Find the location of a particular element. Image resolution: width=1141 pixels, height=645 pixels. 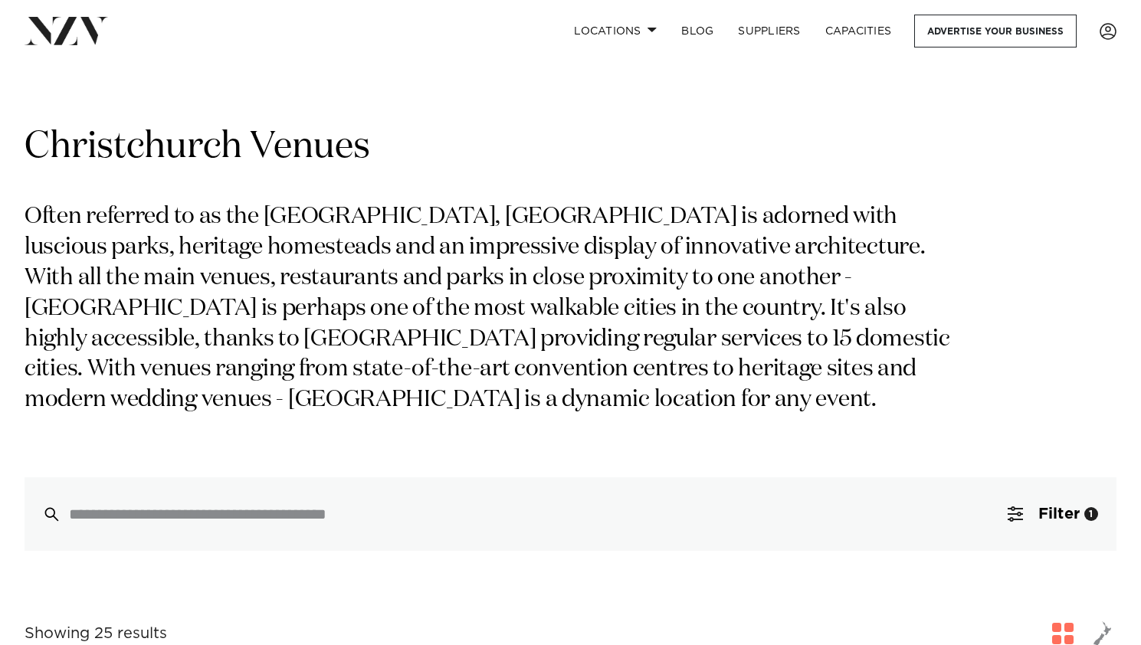

a: Advertise your business is located at coordinates (995, 31).